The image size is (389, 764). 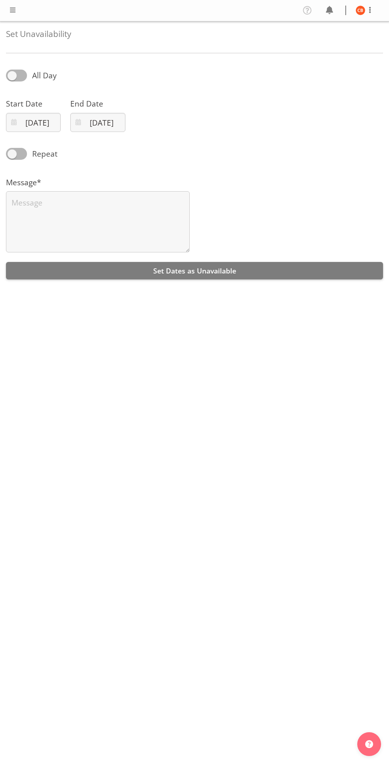 What do you see at coordinates (195, 271) in the screenshot?
I see `button: Set Dates as Unavailable` at bounding box center [195, 271].